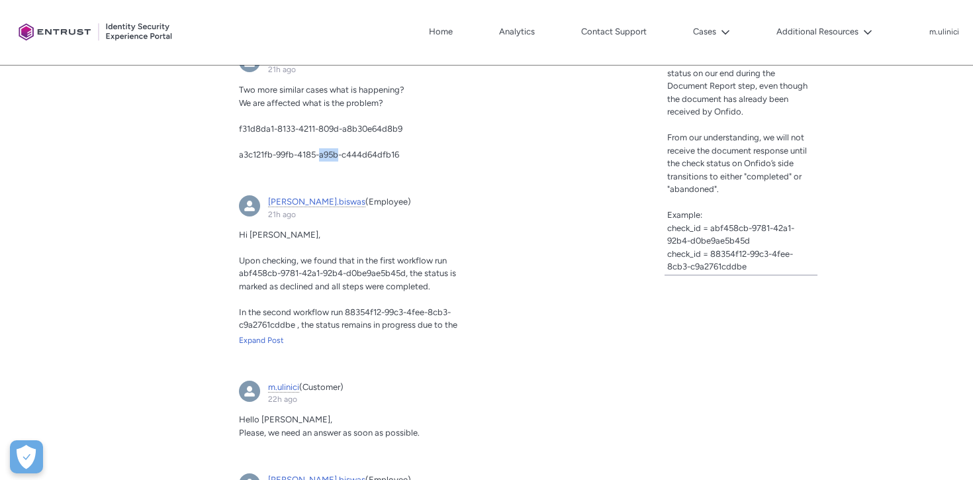 Image resolution: width=973 pixels, height=480 pixels. Describe the element at coordinates (351, 276) in the screenshot. I see `article: madhurima.biswas, 6h ago` at that location.